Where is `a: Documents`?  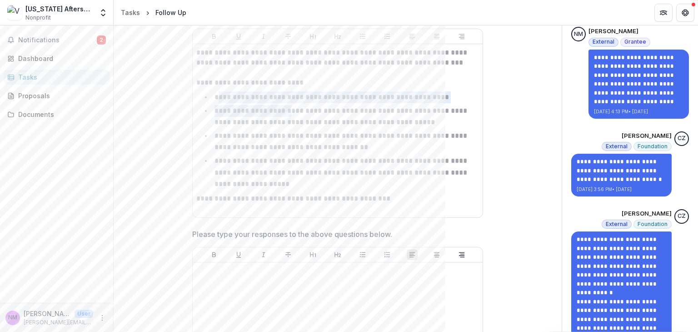
a: Documents is located at coordinates (56, 114).